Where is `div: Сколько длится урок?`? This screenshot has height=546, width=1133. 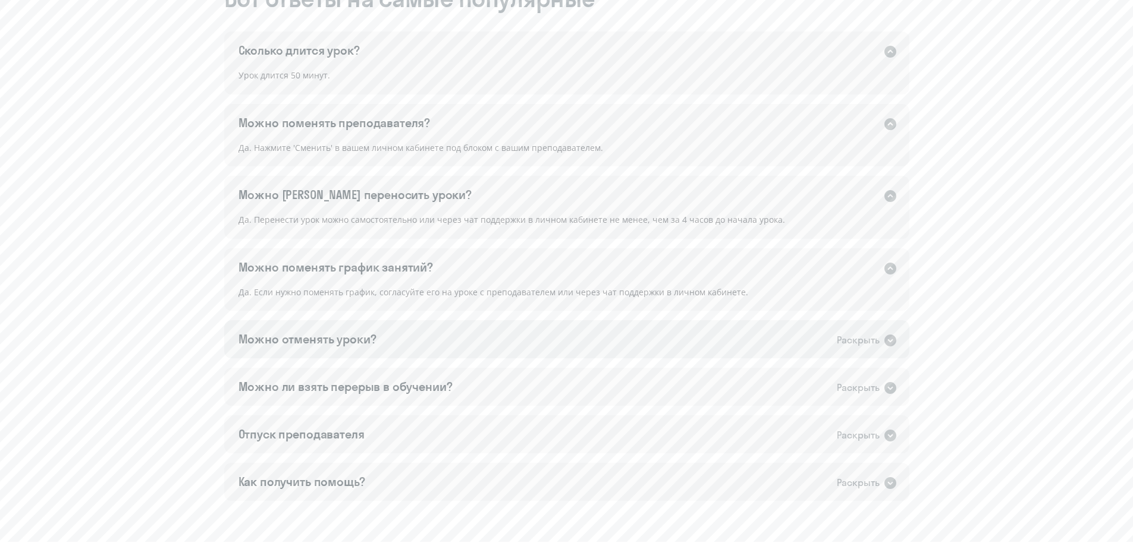
div: Сколько длится урок? is located at coordinates (299, 51).